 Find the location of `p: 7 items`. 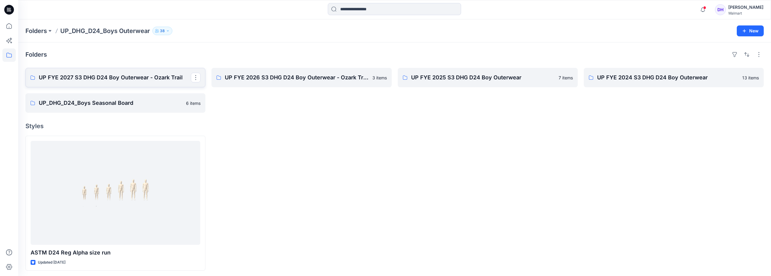

p: 7 items is located at coordinates (565, 78).